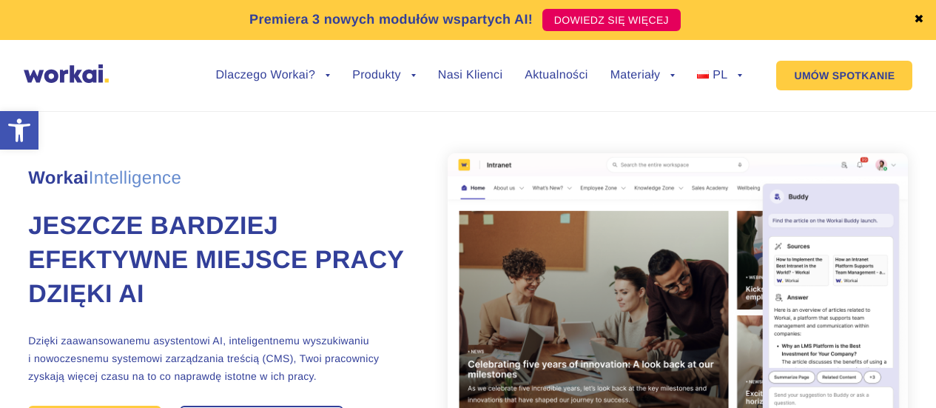  I want to click on a: Nasi Klienci, so click(470, 75).